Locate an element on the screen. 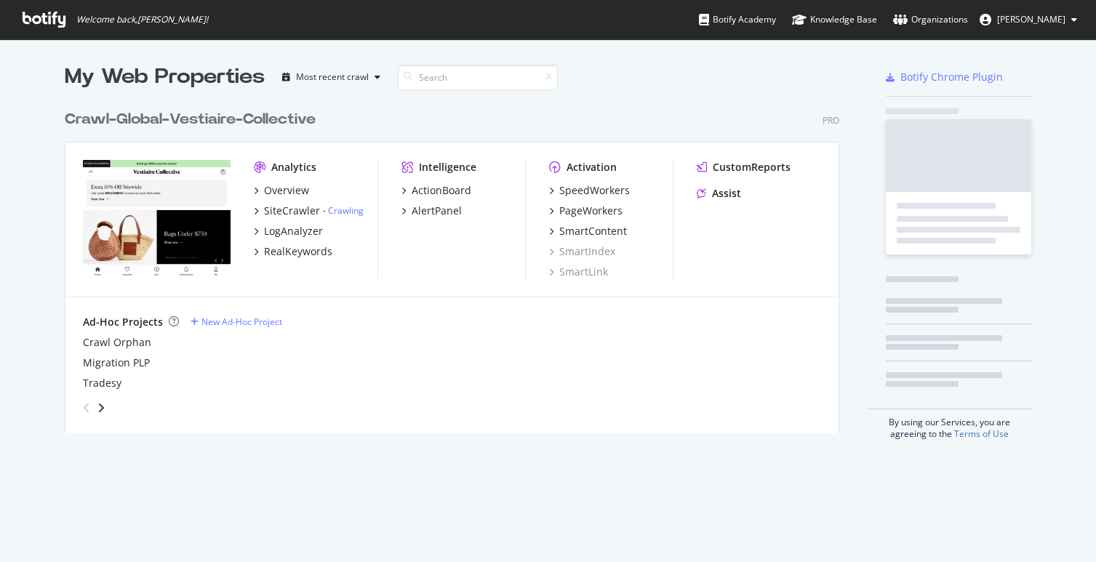 Image resolution: width=1096 pixels, height=562 pixels. div: By using our Services, you are agreeing to the is located at coordinates (950, 424).